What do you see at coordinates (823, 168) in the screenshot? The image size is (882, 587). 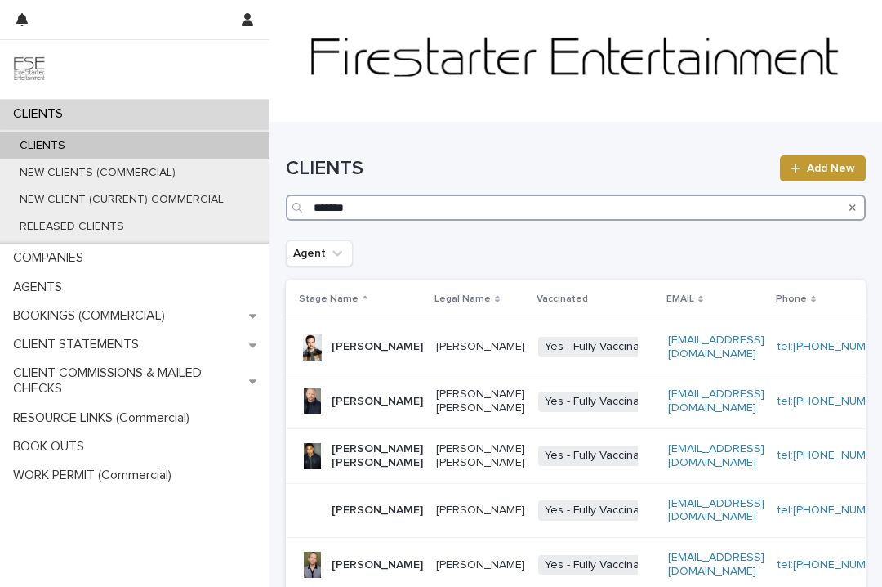 I see `a: Add New` at bounding box center [823, 168].